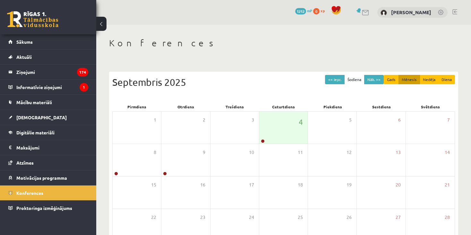  I want to click on span: 18, so click(301, 185).